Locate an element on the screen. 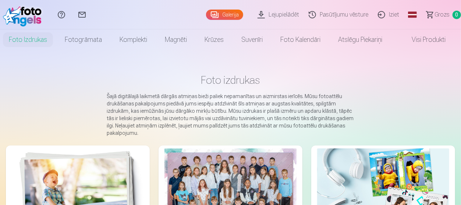 The height and width of the screenshot is (205, 461). a: Galerija is located at coordinates (224, 15).